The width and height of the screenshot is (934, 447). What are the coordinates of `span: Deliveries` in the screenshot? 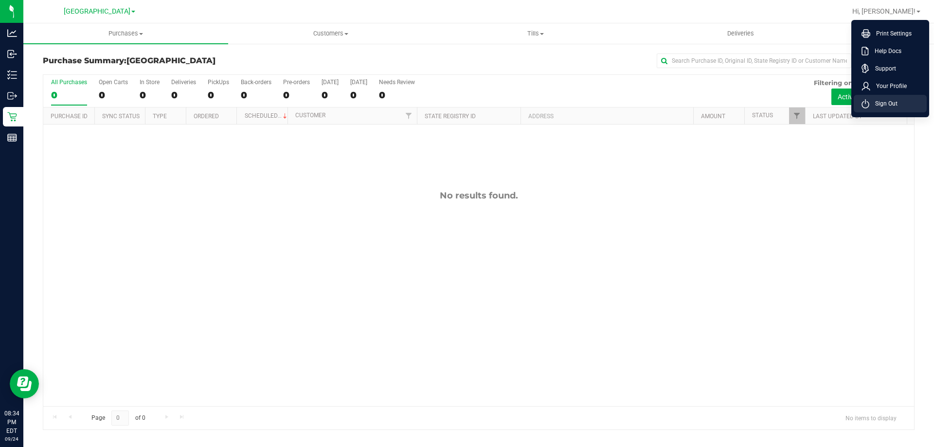 It's located at (740, 34).